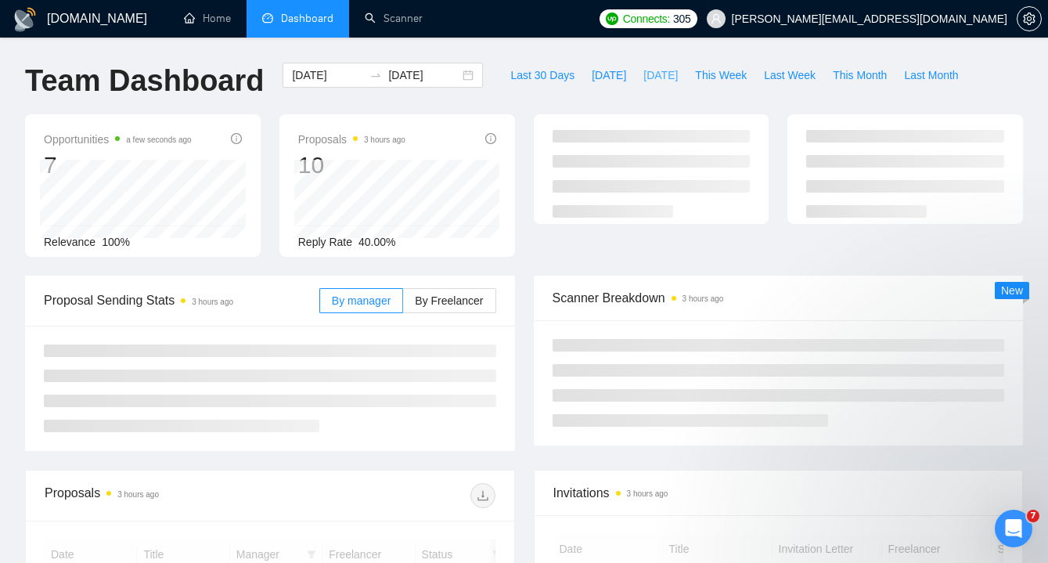 The image size is (1048, 563). What do you see at coordinates (327, 75) in the screenshot?
I see `input: Start date` at bounding box center [327, 75].